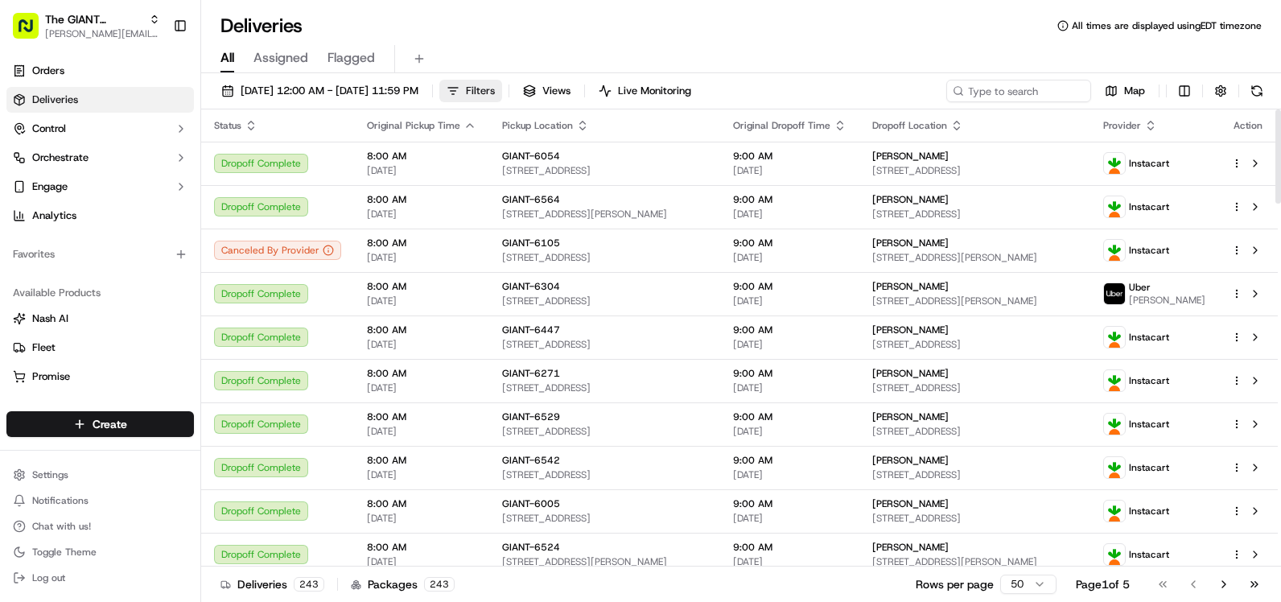 This screenshot has height=602, width=1281. What do you see at coordinates (283, 168) in the screenshot?
I see `button: Start new chat` at bounding box center [283, 168].